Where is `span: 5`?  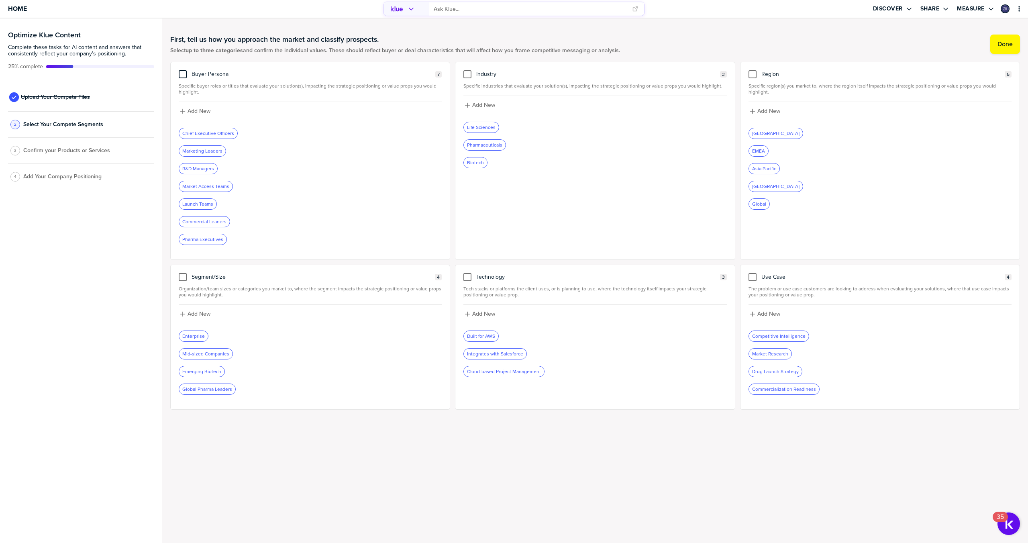
span: 5 is located at coordinates (1008, 74).